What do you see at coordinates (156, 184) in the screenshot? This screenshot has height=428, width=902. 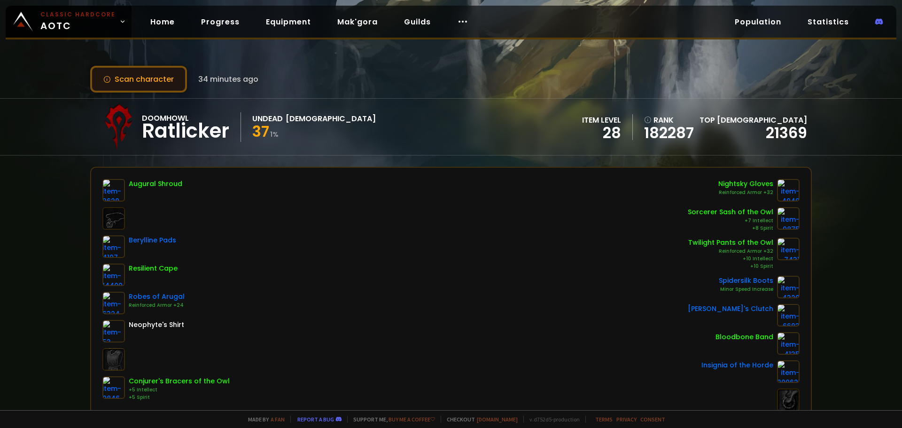 I see `div: Augural Shroud` at bounding box center [156, 184].